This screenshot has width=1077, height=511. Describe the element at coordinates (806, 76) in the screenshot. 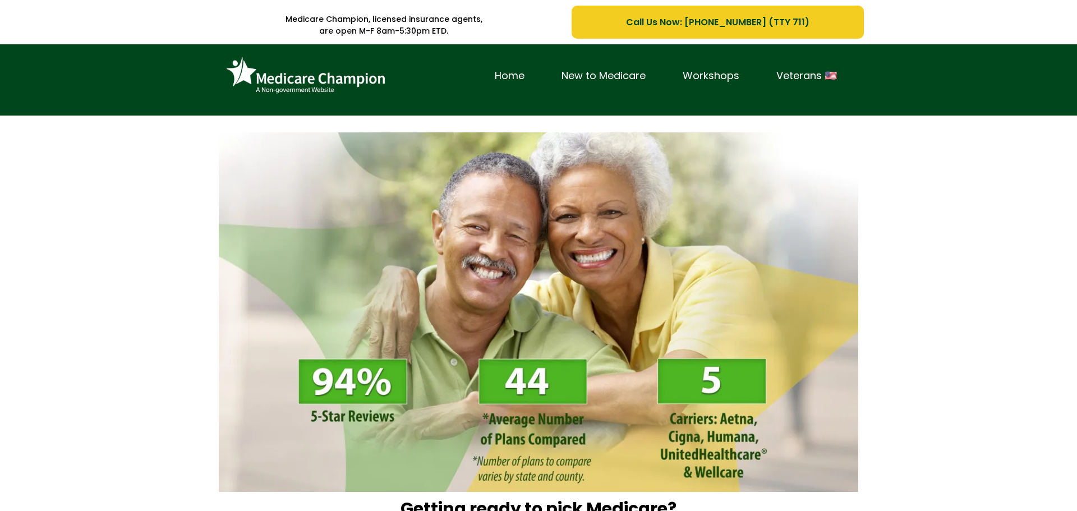

I see `a: Veterans 🇺🇸` at that location.